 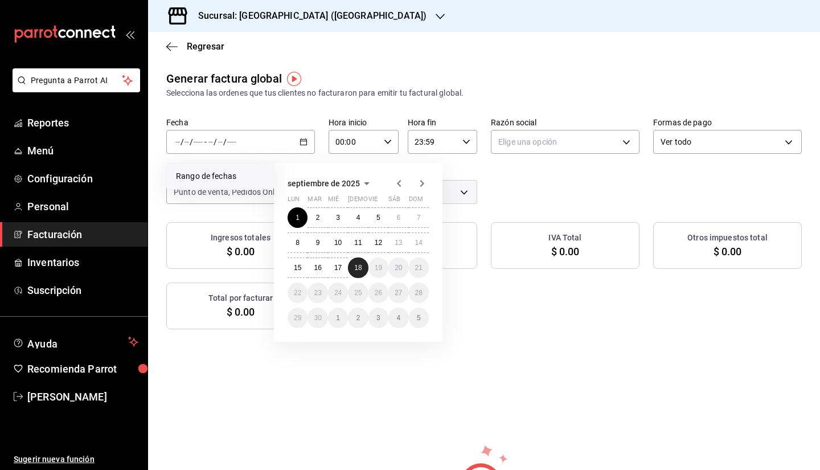 I want to click on span: Ayuda, so click(x=75, y=342).